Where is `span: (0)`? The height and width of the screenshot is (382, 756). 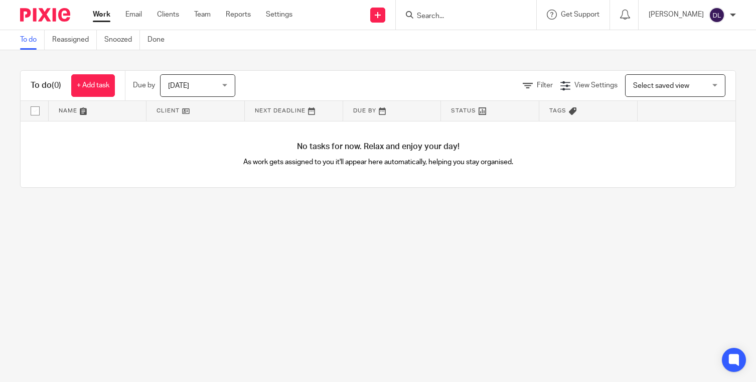 span: (0) is located at coordinates (56, 85).